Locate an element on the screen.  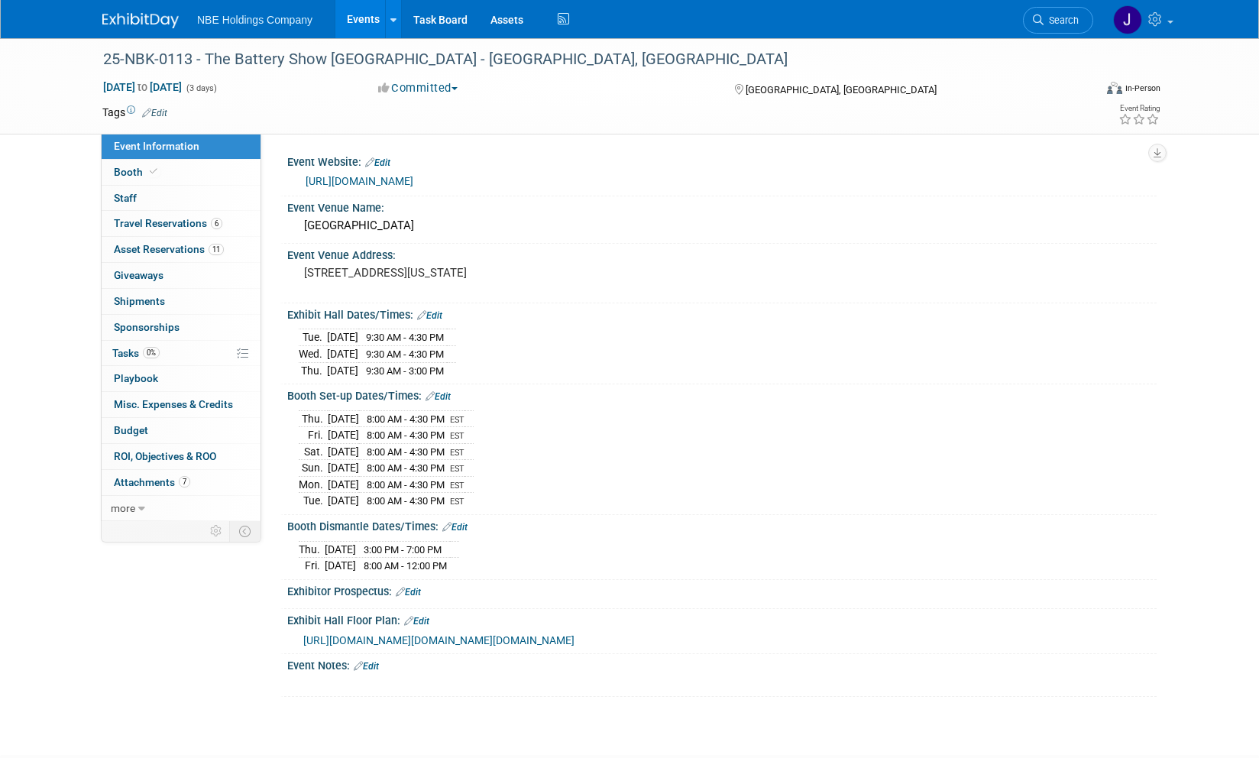
span: Playbook is located at coordinates (136, 378).